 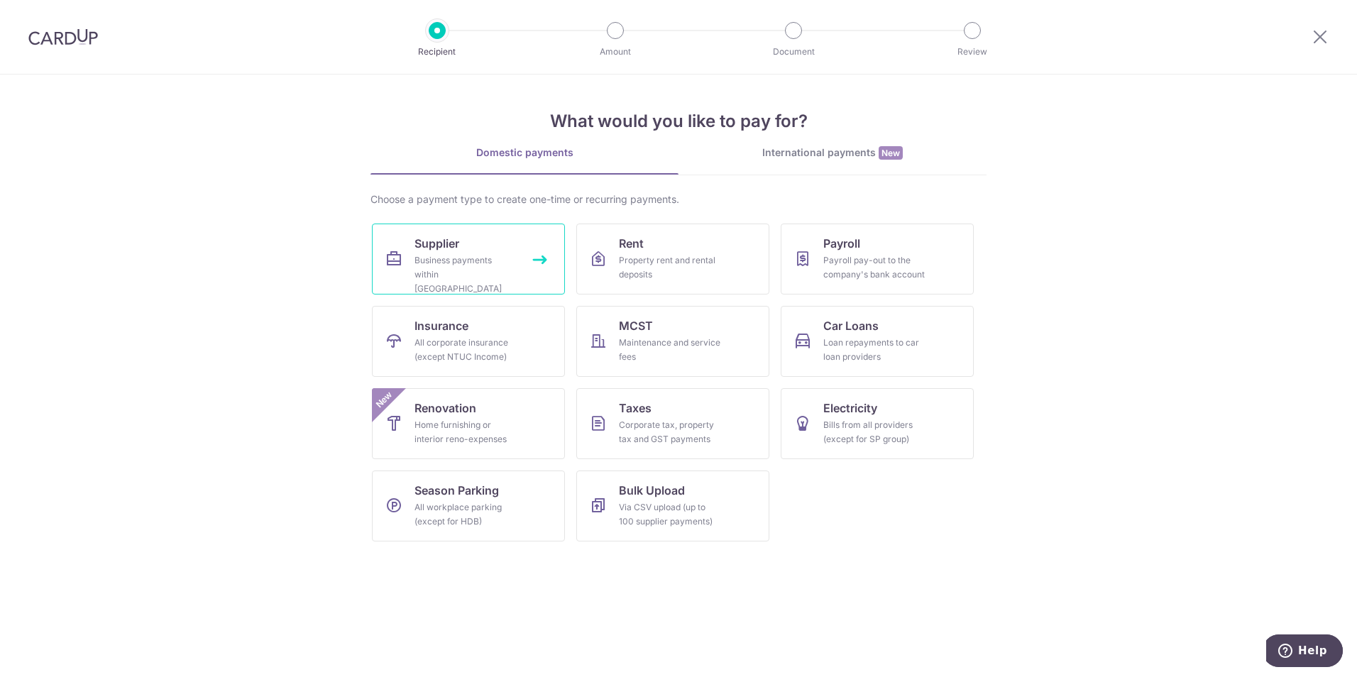 I want to click on a: Season ParkingAll workplace parking (except for HDB), so click(x=469, y=506).